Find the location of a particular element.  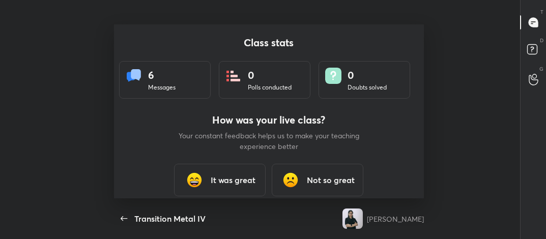

div: Messages is located at coordinates (162, 87).